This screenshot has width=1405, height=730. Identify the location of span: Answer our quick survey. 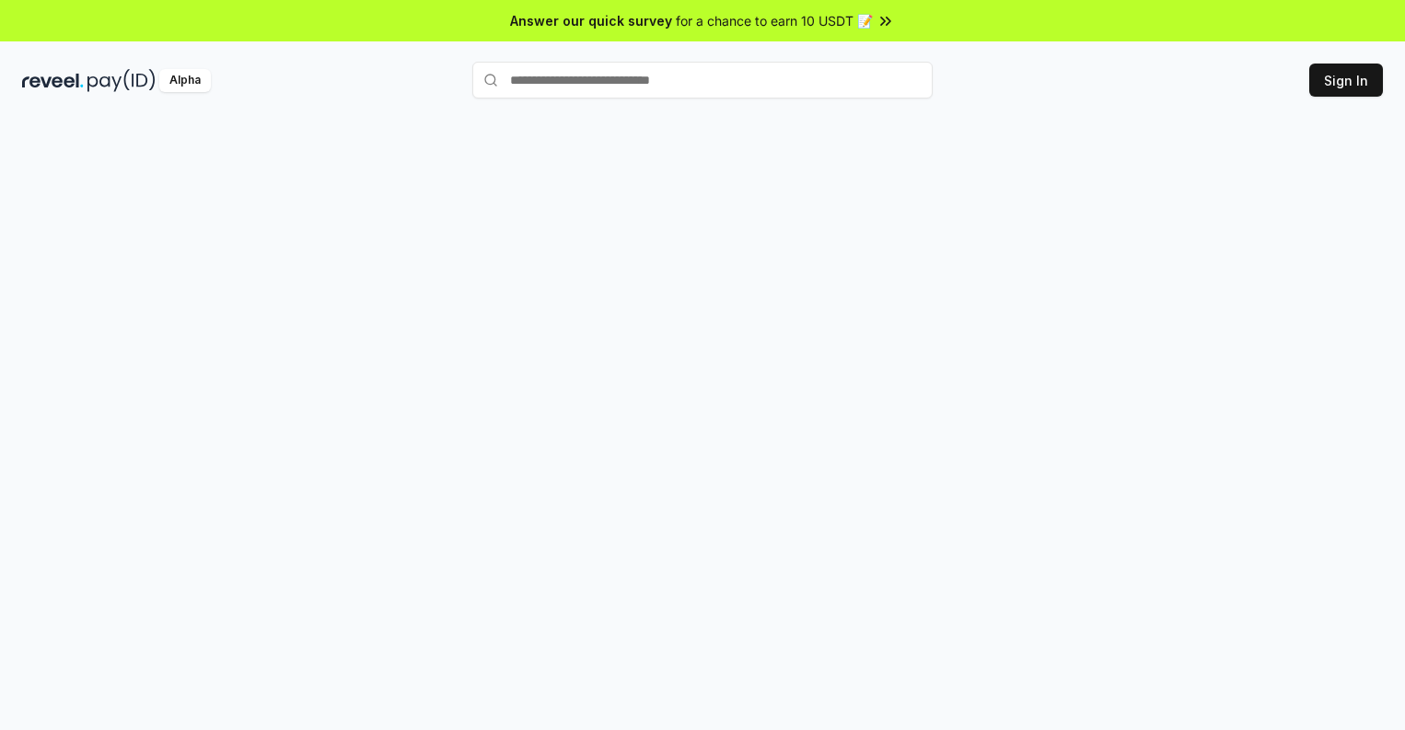
(591, 20).